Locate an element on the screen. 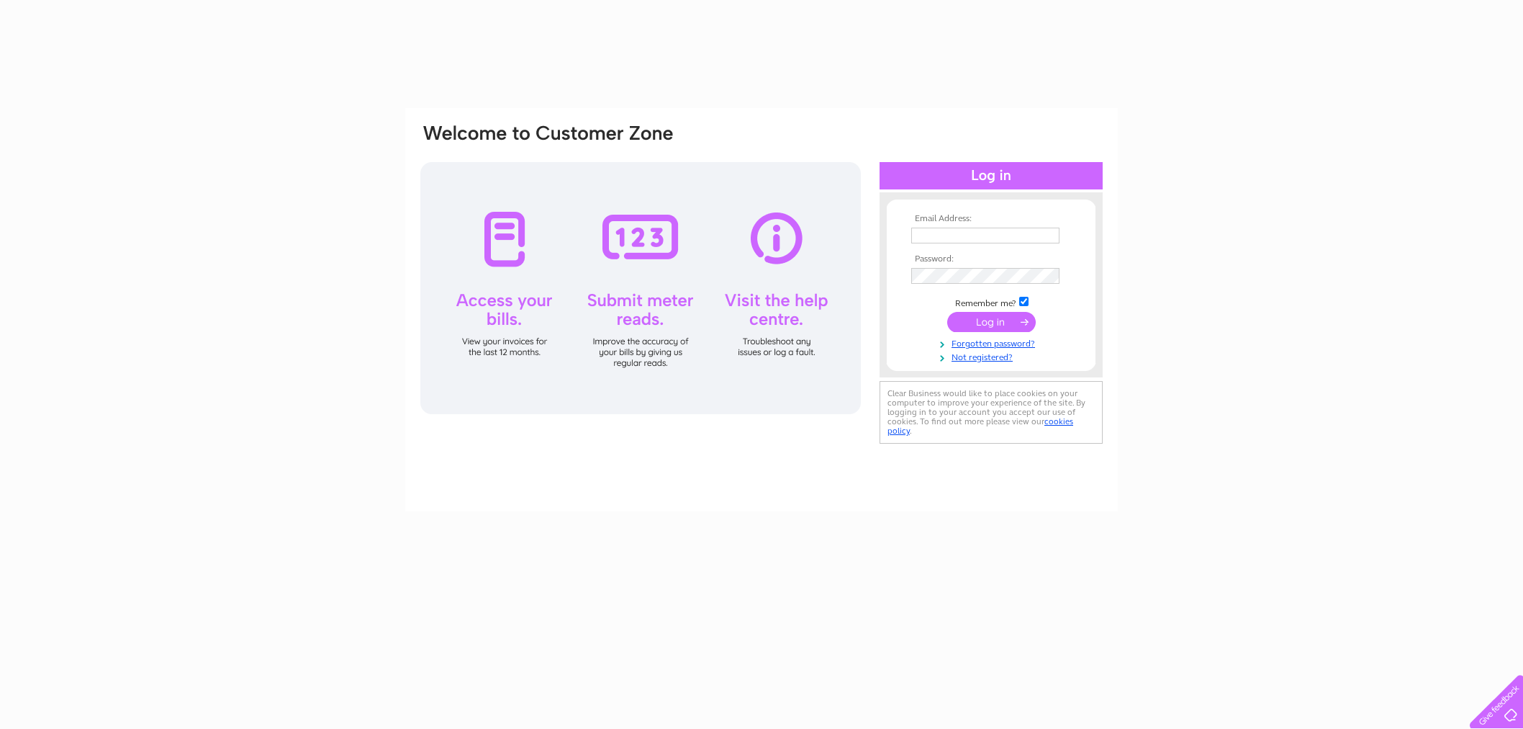 The image size is (1523, 729). input: Submit is located at coordinates (991, 322).